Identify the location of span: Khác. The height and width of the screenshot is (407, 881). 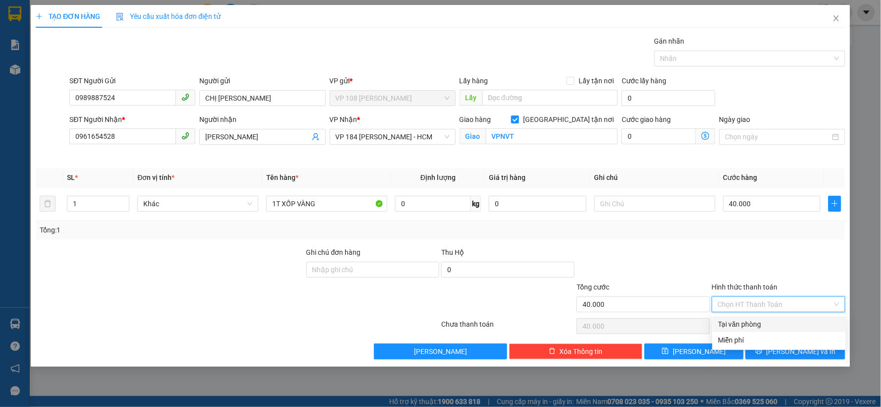
(198, 204).